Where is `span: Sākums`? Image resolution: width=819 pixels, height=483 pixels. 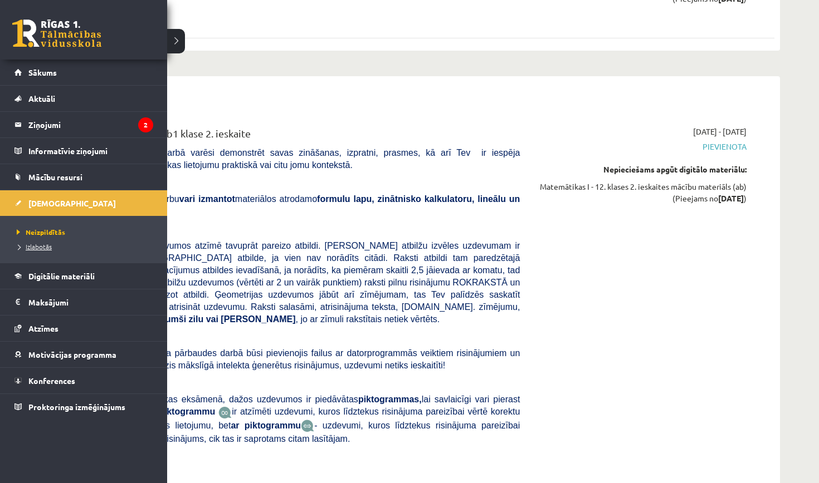 span: Sākums is located at coordinates (42, 72).